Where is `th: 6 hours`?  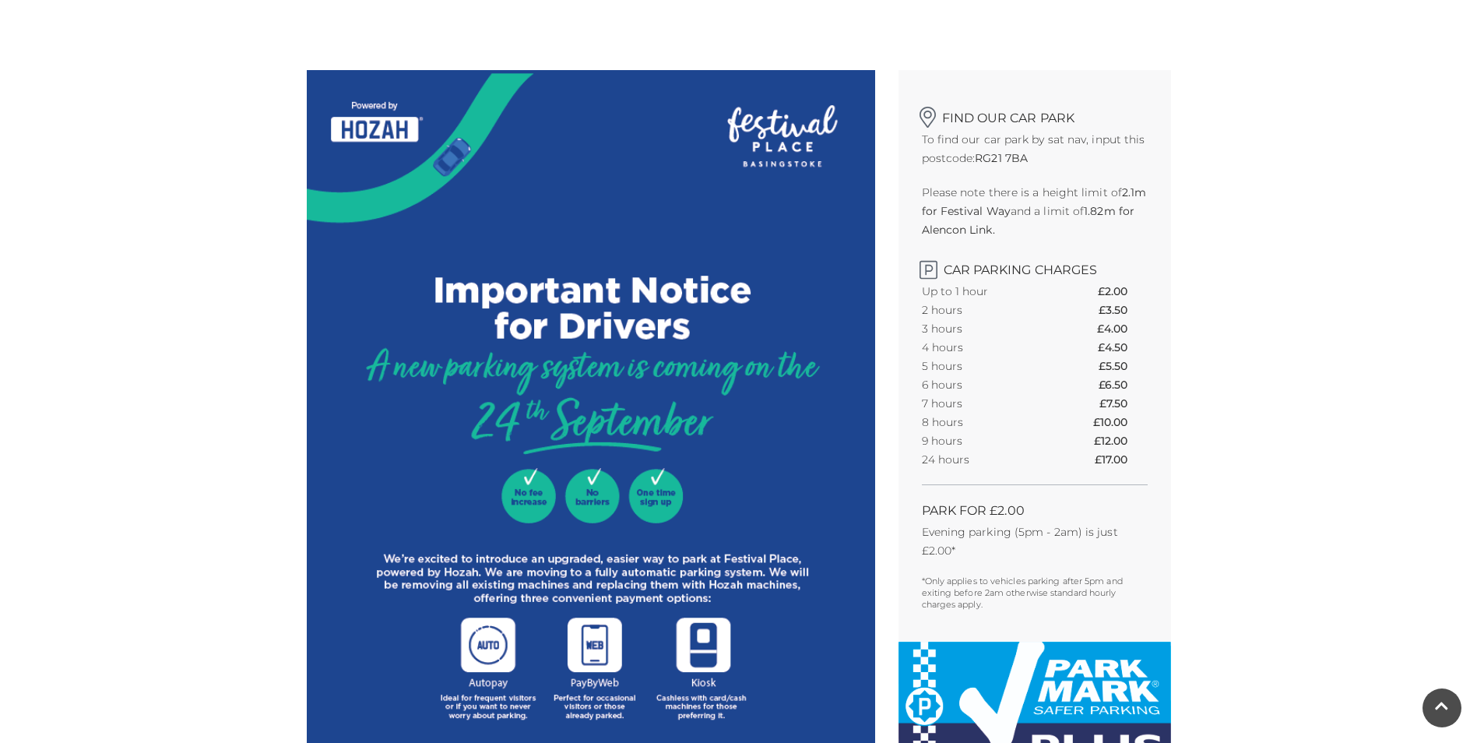 th: 6 hours is located at coordinates (984, 385).